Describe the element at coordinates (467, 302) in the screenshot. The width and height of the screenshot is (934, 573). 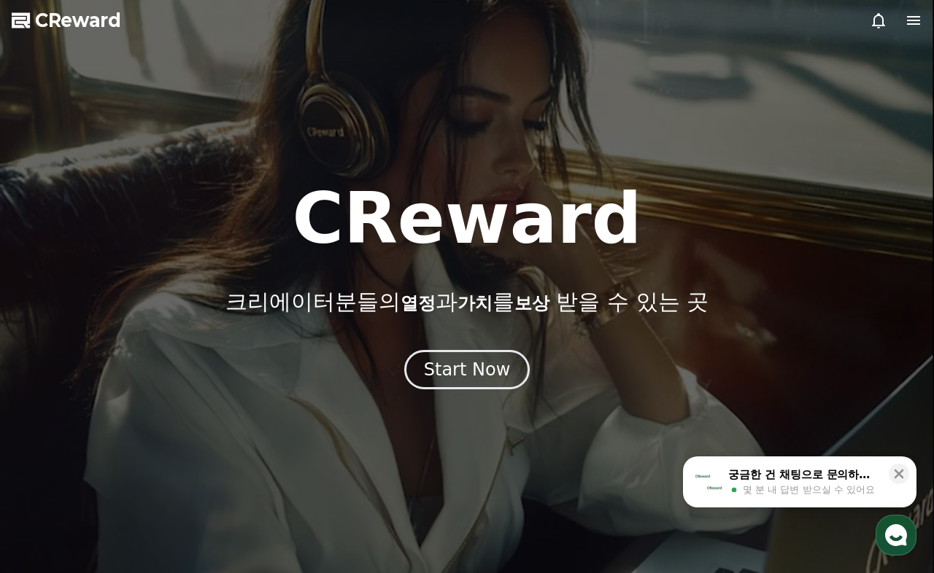
I see `p: 크리에이터분들의 과 를 받을 수 있는 곳` at that location.